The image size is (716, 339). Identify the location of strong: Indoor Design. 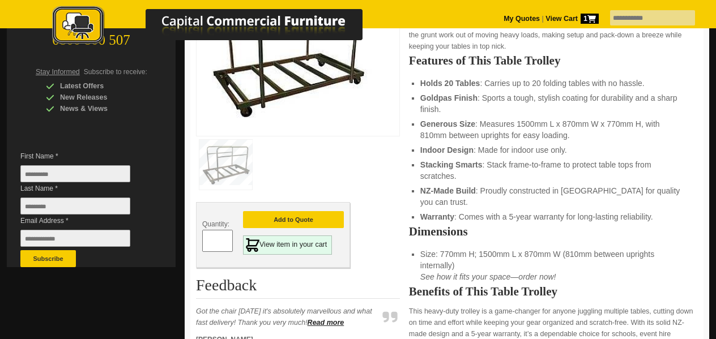
(447, 150).